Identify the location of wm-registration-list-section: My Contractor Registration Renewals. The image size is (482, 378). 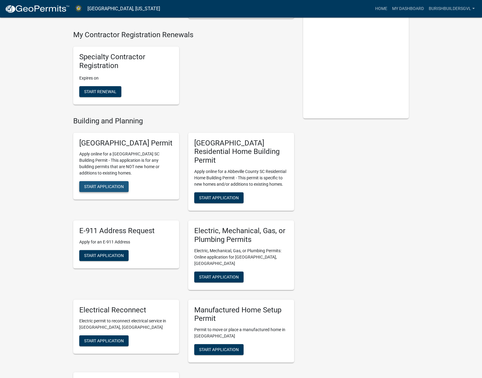
(184, 70).